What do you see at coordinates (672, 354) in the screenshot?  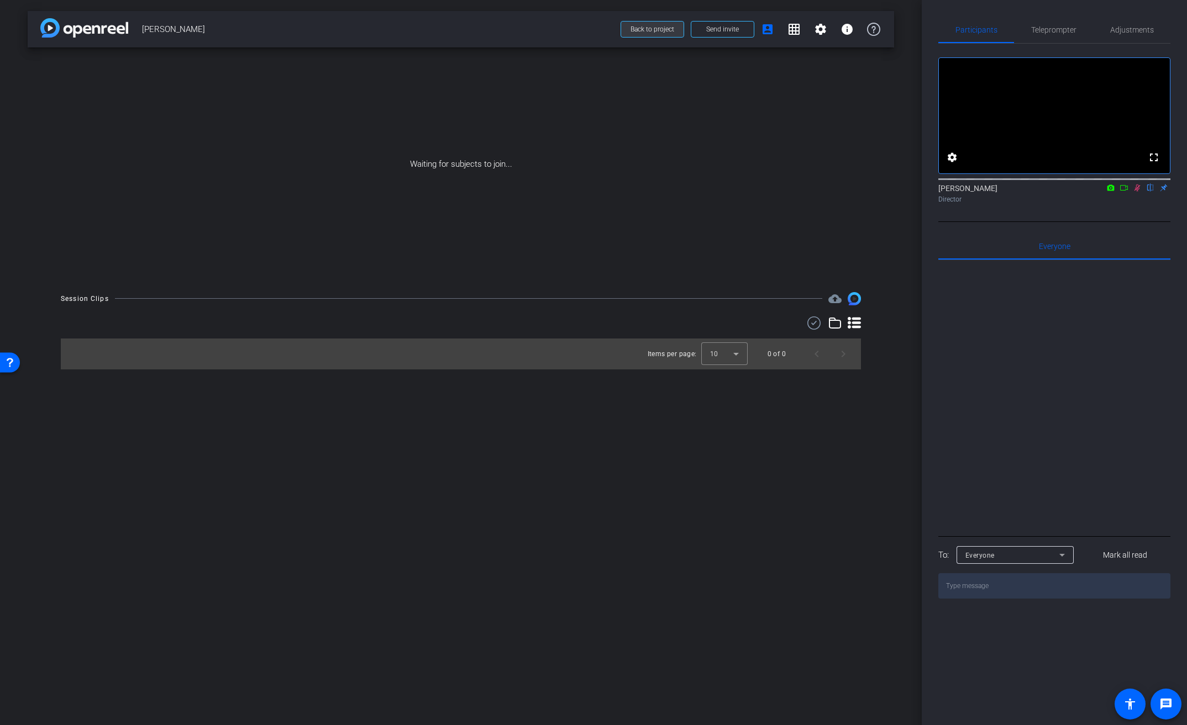 I see `div: Items per page:` at bounding box center [672, 354].